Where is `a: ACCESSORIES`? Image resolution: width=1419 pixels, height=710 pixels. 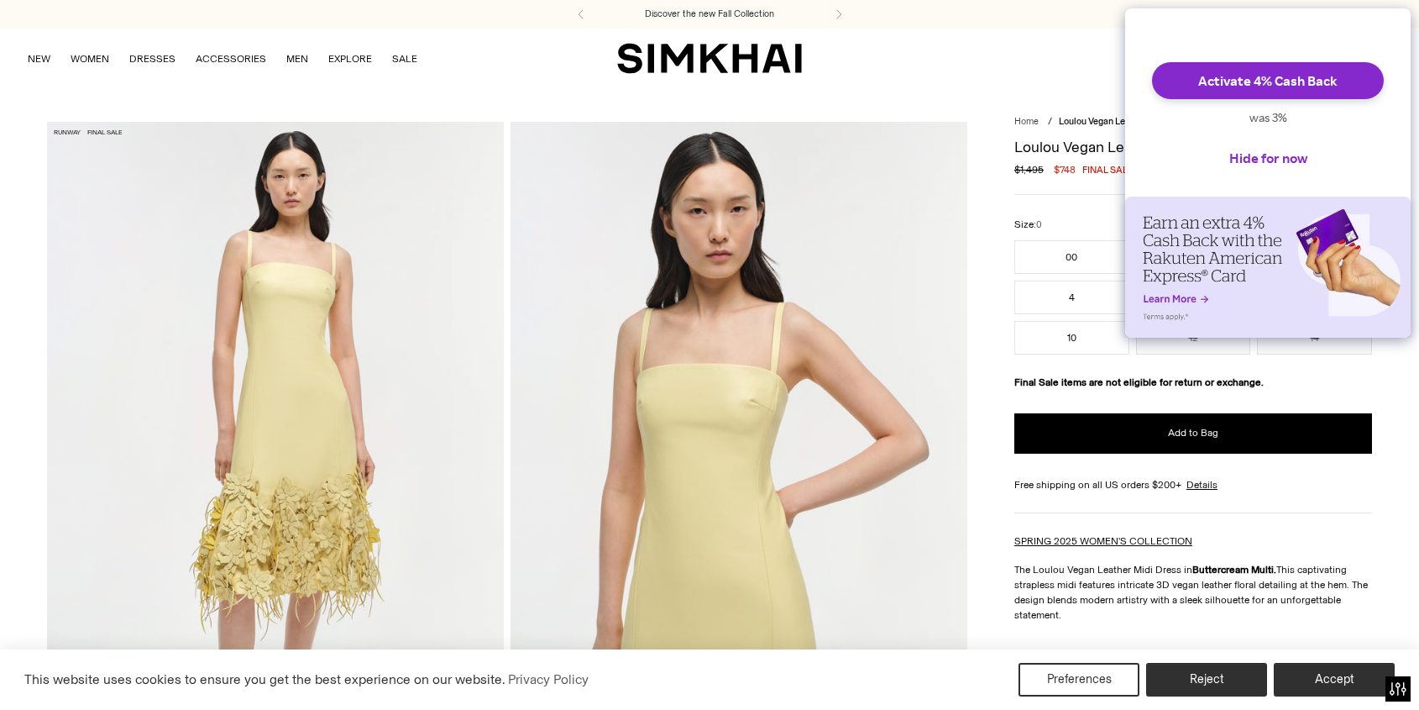 a: ACCESSORIES is located at coordinates (231, 59).